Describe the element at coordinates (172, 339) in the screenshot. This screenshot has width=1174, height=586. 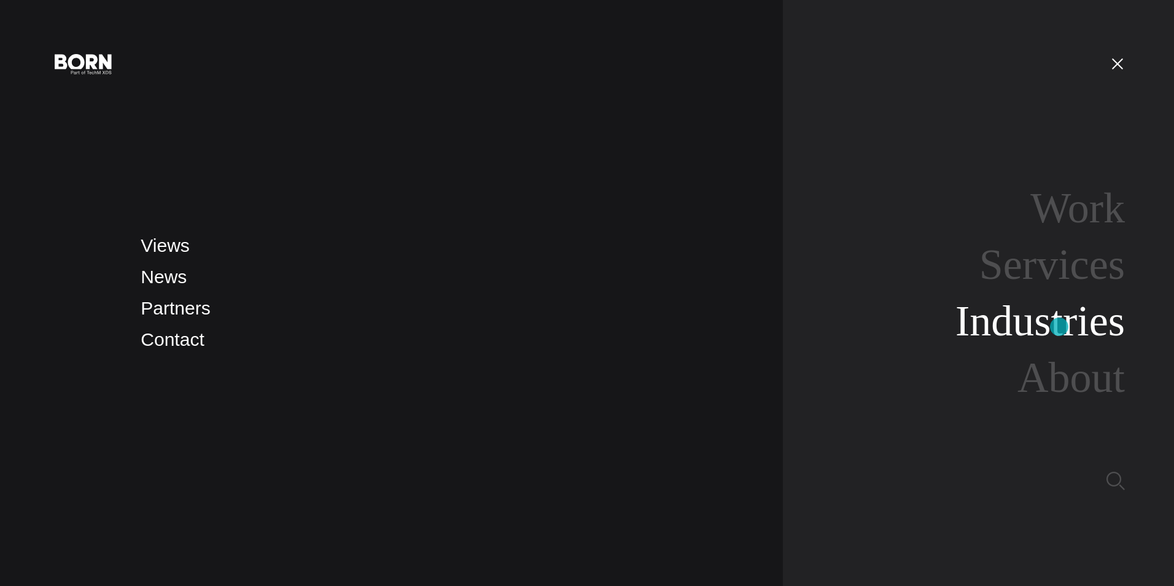
I see `a: Contact` at that location.